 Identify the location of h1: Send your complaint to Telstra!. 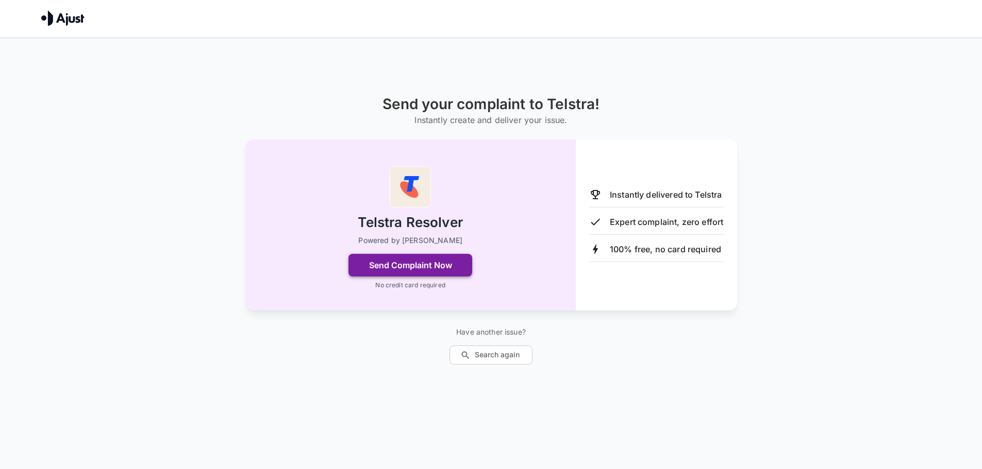
(491, 104).